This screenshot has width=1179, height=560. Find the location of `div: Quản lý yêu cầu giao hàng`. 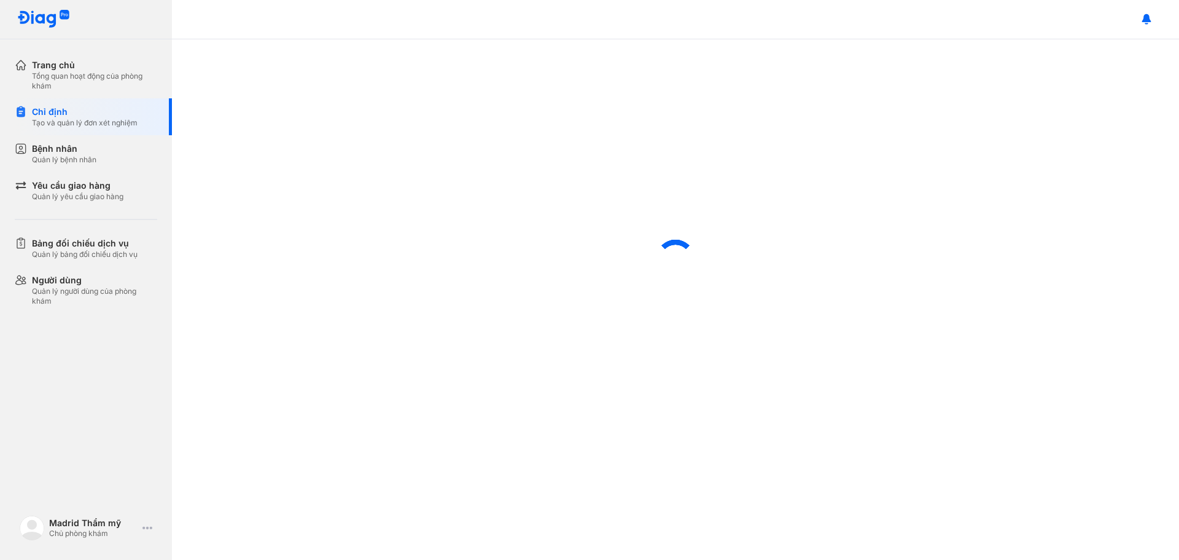

div: Quản lý yêu cầu giao hàng is located at coordinates (77, 197).